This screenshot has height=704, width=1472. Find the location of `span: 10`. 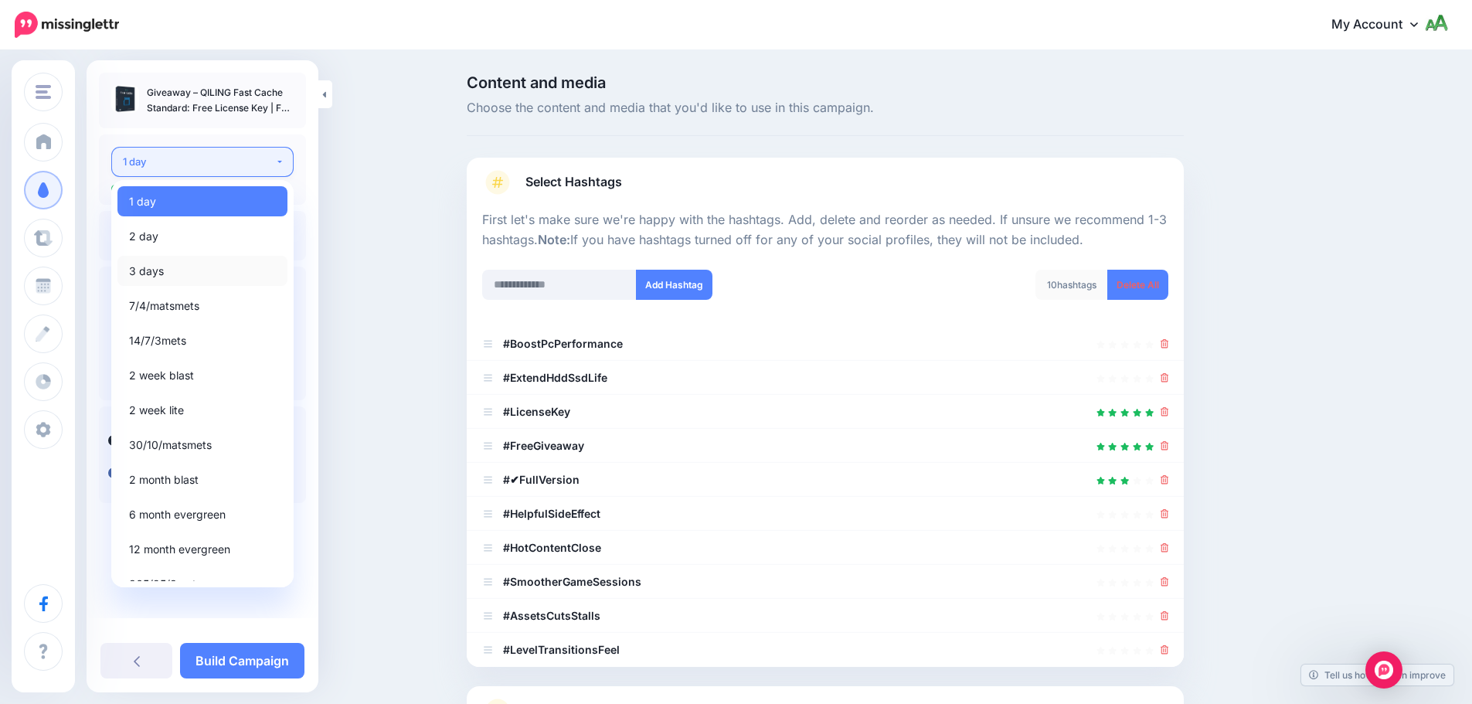

span: 10 is located at coordinates (1052, 284).